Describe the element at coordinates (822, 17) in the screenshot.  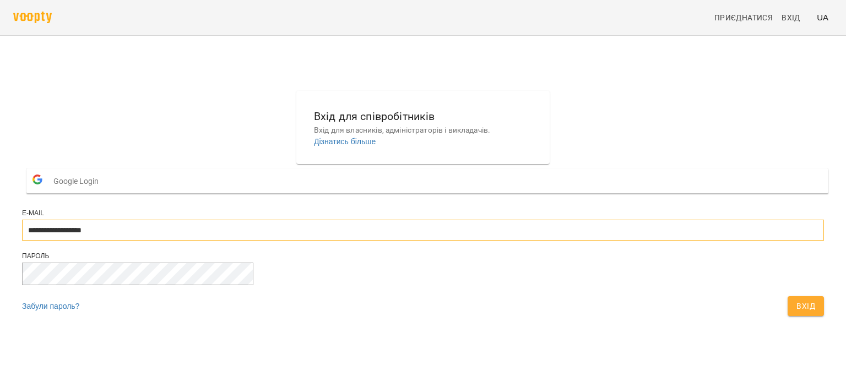
I see `button: UA` at that location.